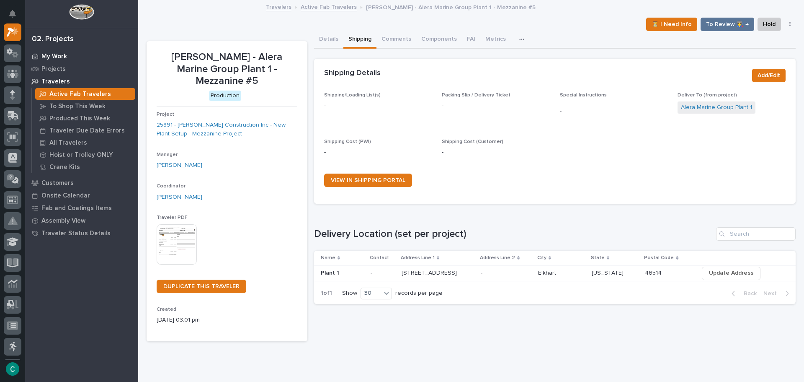 The width and height of the screenshot is (804, 382). Describe the element at coordinates (82, 208) in the screenshot. I see `a: Fab and Coatings Items` at that location.